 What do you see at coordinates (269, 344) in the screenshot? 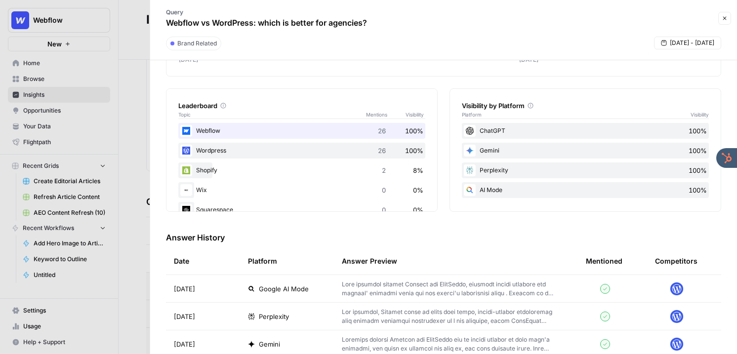
I see `span: Gemini` at bounding box center [269, 344].